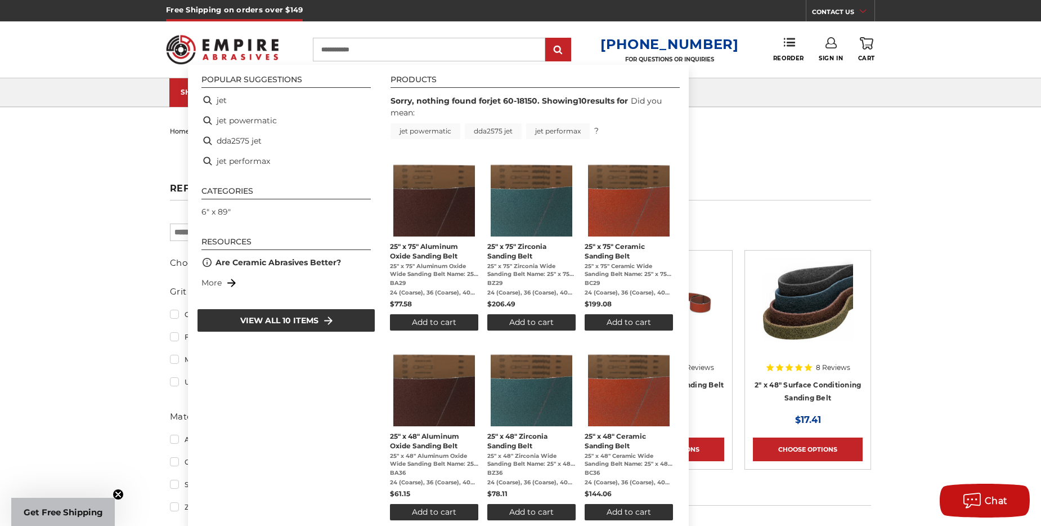 The image size is (1041, 526). What do you see at coordinates (235, 462) in the screenshot?
I see `a: Ceramic` at bounding box center [235, 462].